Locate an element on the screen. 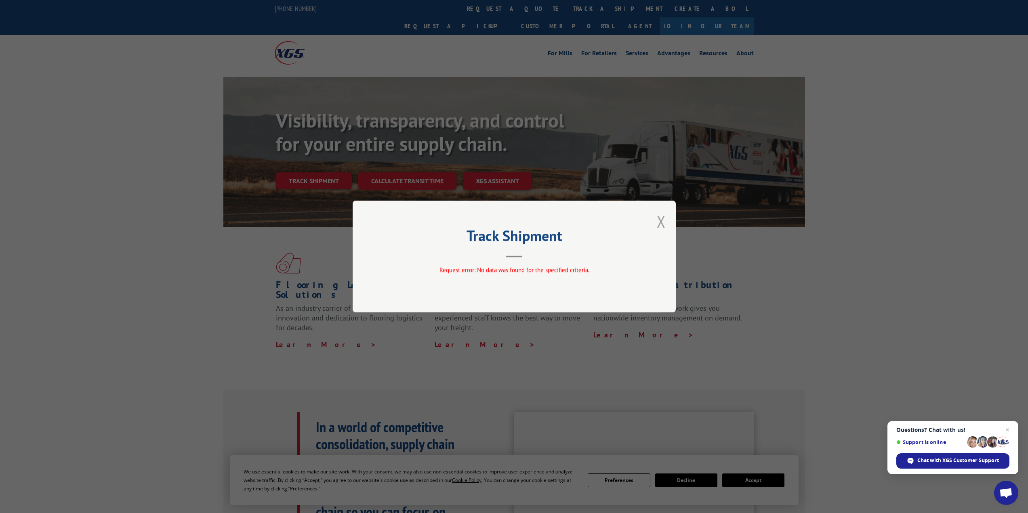 The image size is (1028, 513). h2: Track Shipment is located at coordinates (514, 238).